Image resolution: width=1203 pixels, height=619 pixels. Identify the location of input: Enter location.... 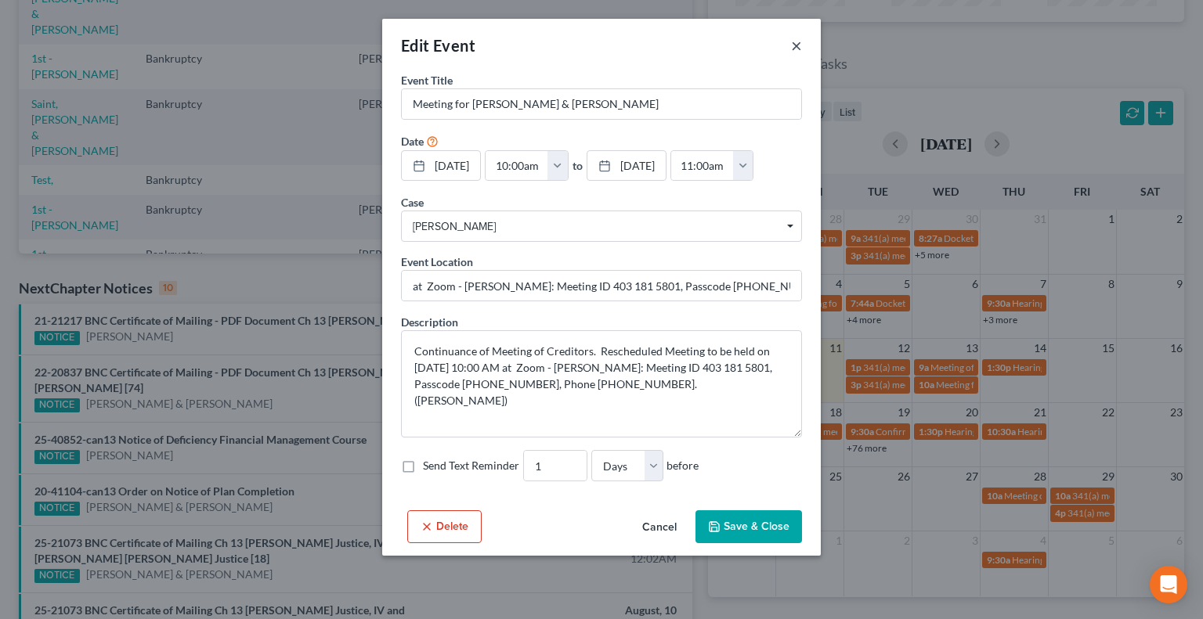
(601, 286).